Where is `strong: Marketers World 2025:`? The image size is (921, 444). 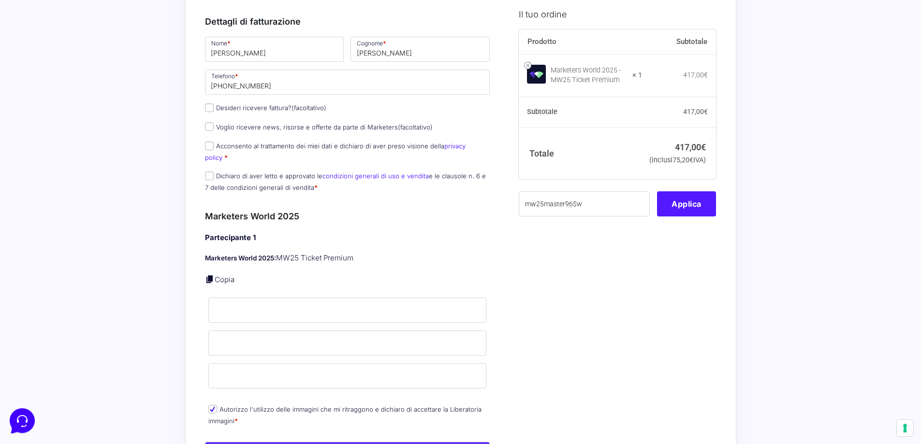
strong: Marketers World 2025: is located at coordinates (240, 258).